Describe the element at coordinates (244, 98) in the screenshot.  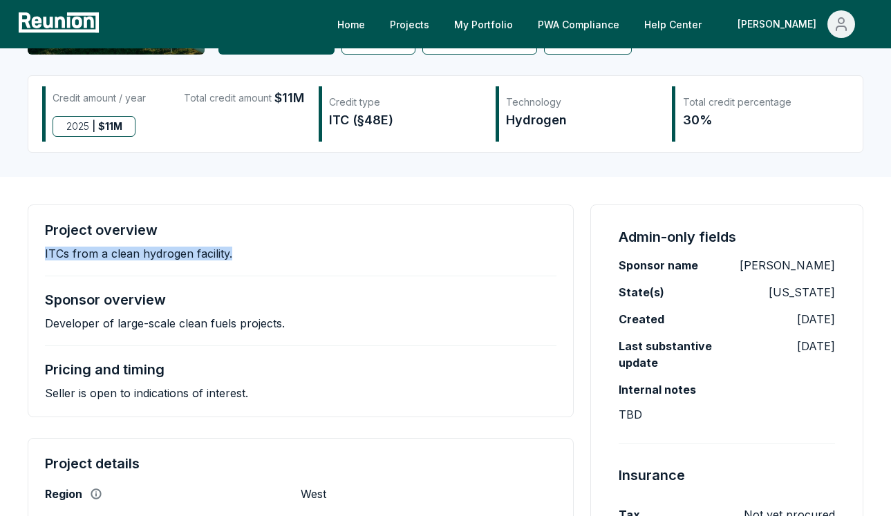
I see `div: Total credit amount` at that location.